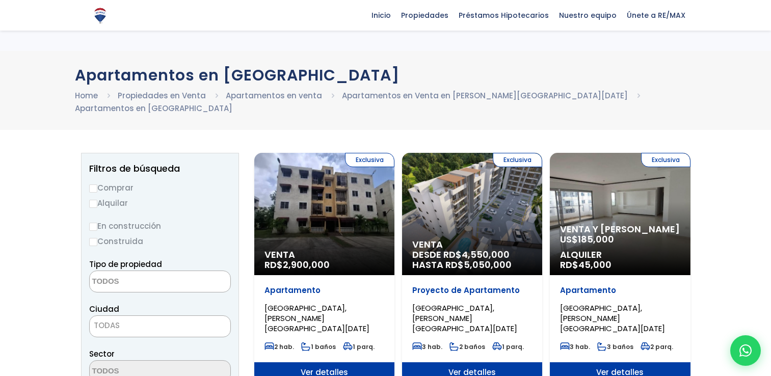 Image resolution: width=771 pixels, height=376 pixels. I want to click on span: 5,050,000, so click(488, 265).